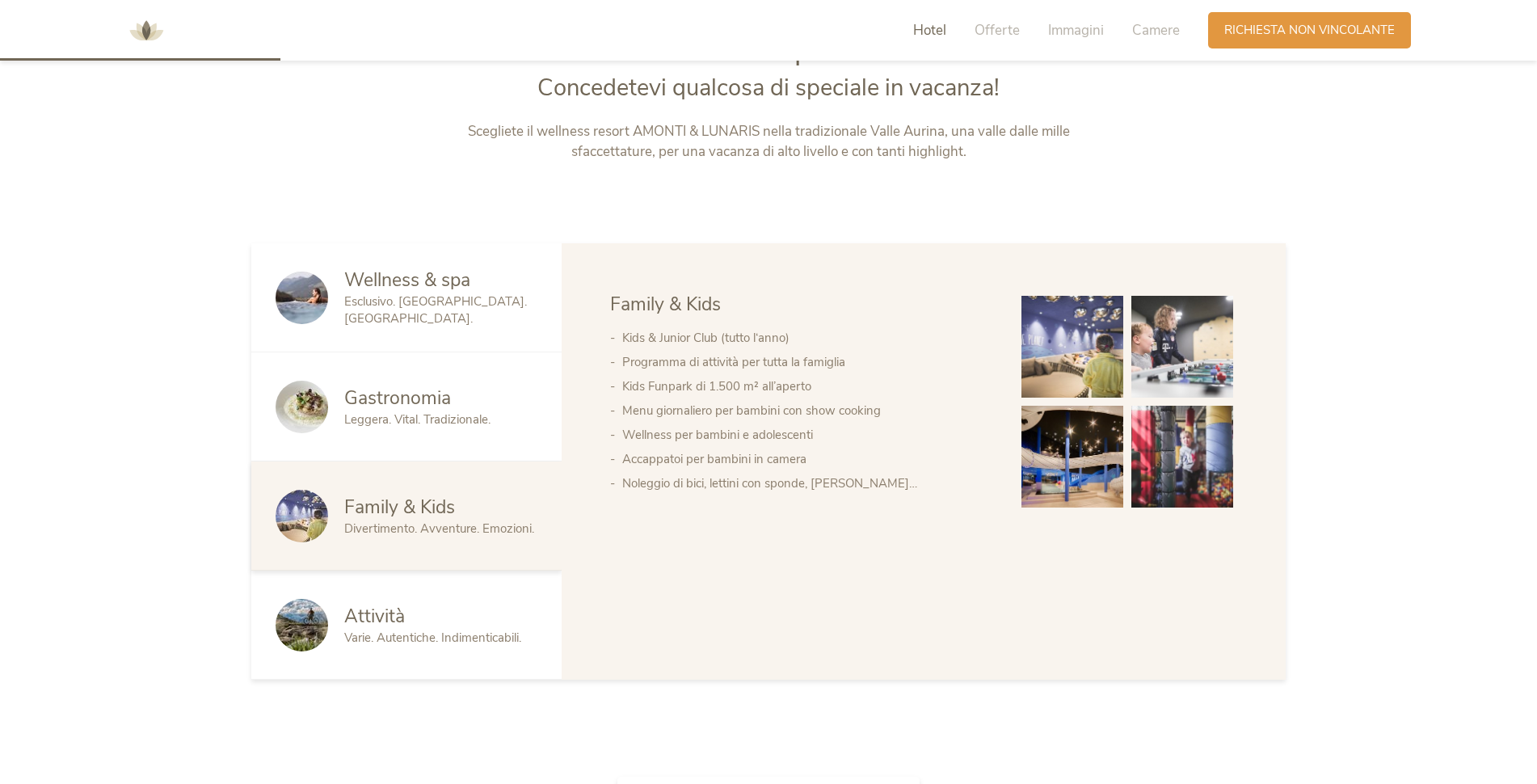  I want to click on span: Attività, so click(374, 615).